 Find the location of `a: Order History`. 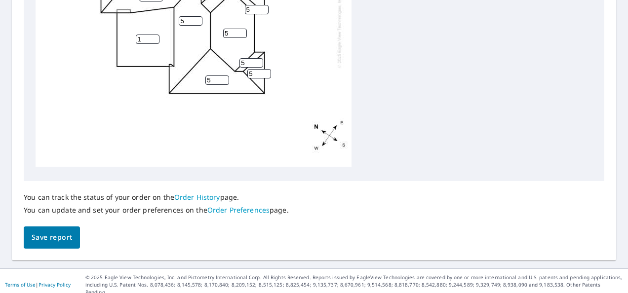

a: Order History is located at coordinates (197, 197).